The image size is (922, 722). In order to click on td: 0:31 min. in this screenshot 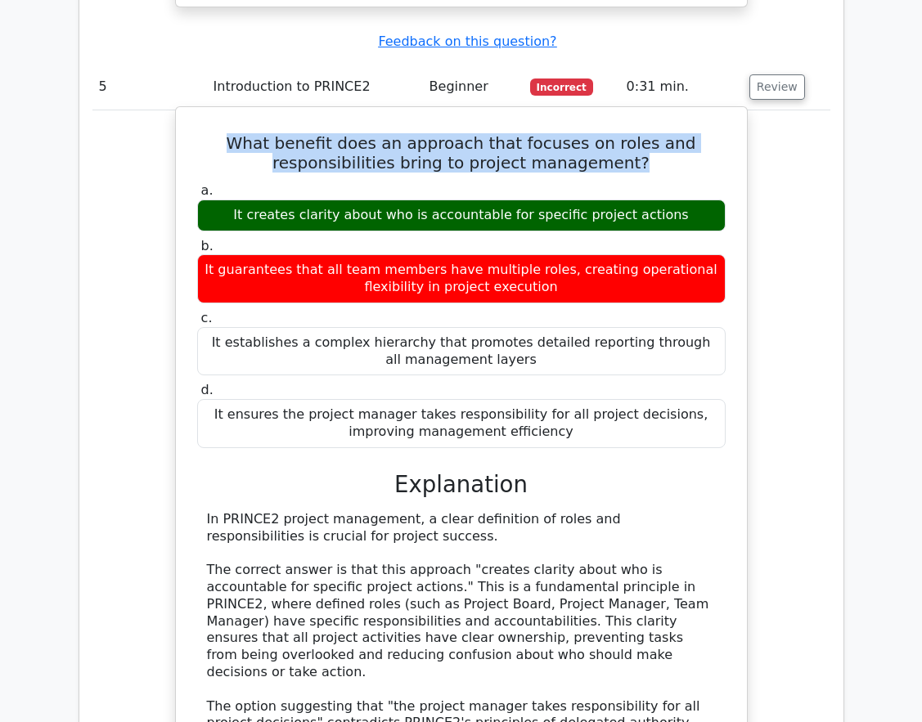, I will do `click(682, 87)`.